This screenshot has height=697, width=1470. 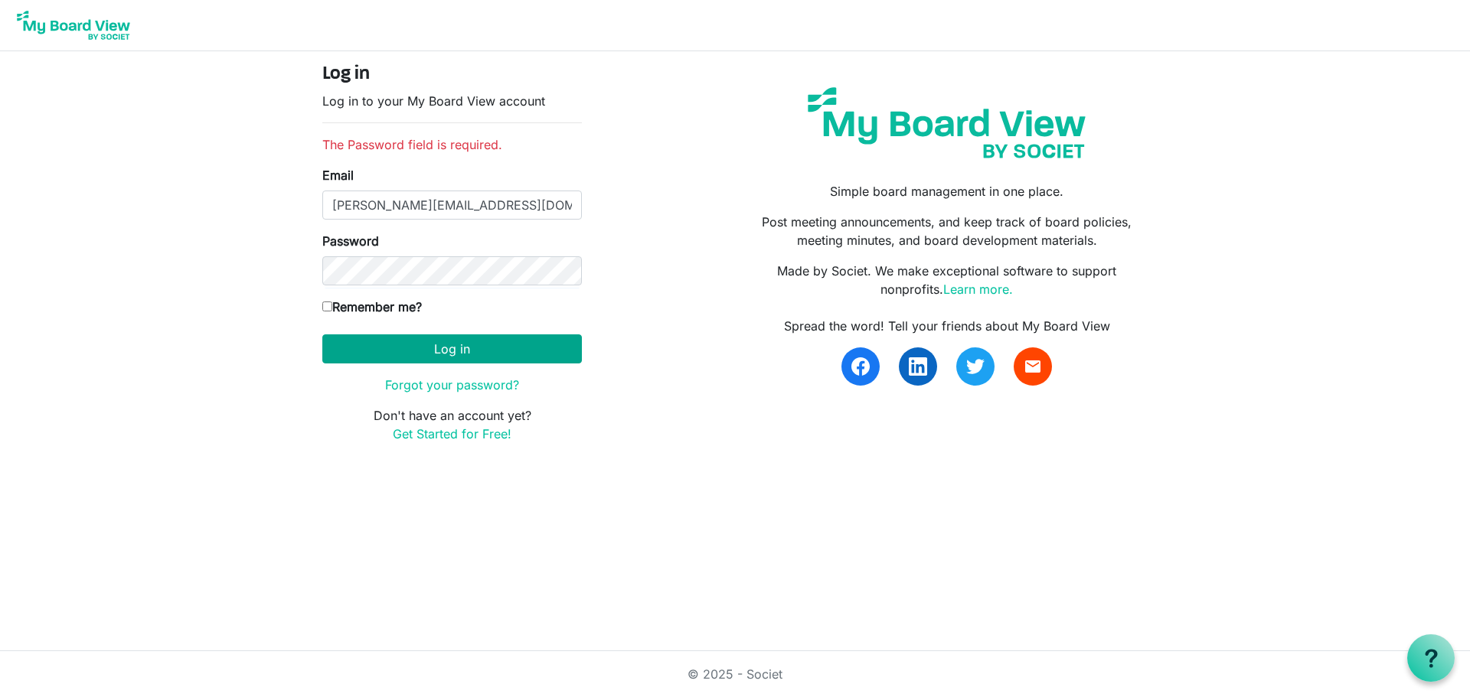 I want to click on li: The Password field is required., so click(x=452, y=145).